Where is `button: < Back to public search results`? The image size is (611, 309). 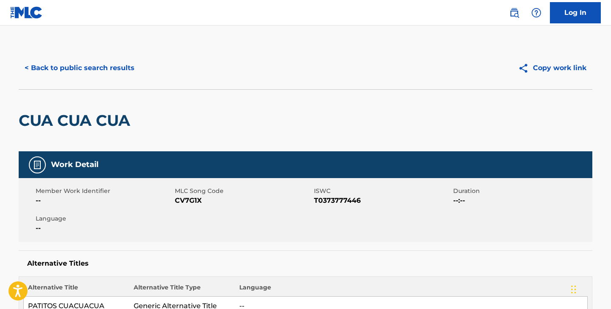 button: < Back to public search results is located at coordinates (79, 68).